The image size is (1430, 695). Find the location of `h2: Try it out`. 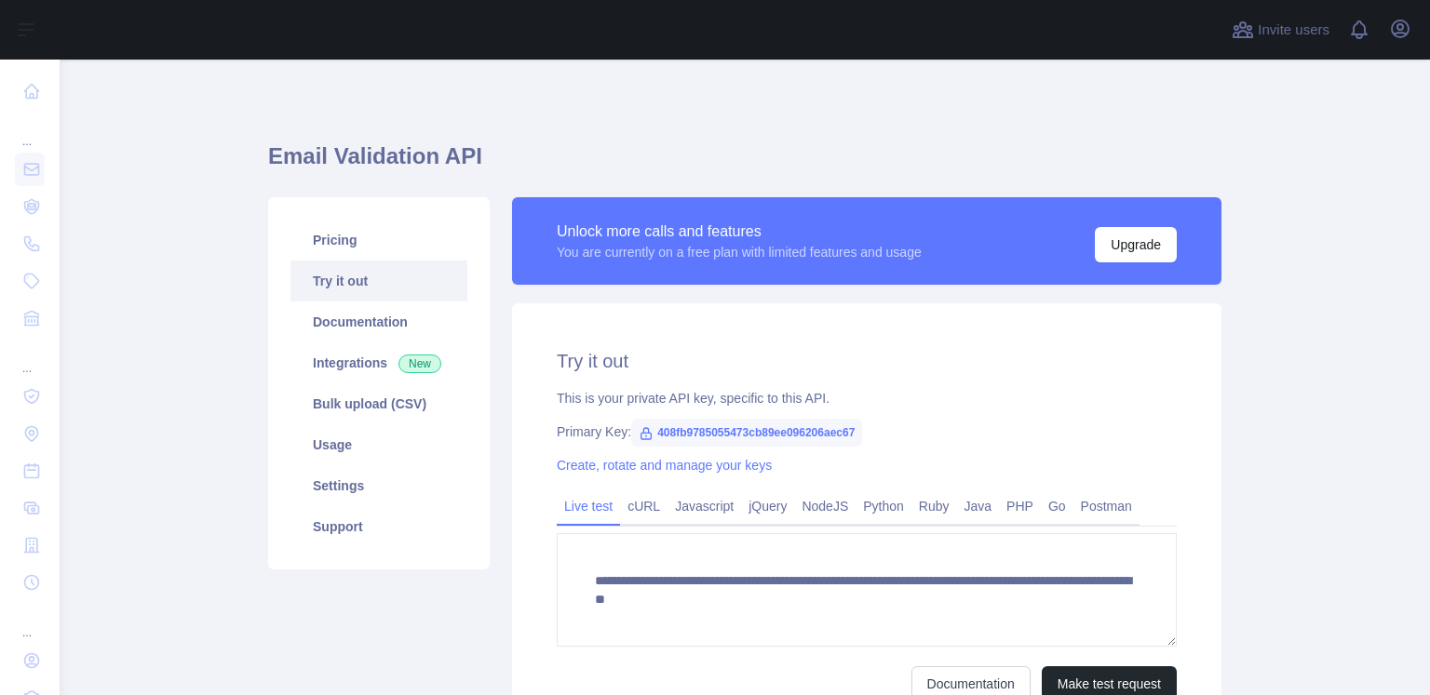

h2: Try it out is located at coordinates (867, 361).